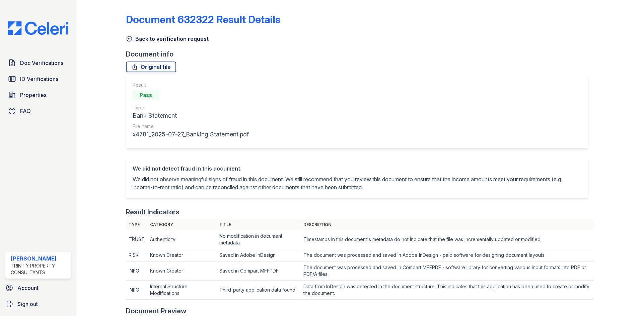  Describe the element at coordinates (357, 183) in the screenshot. I see `p: We did not observe meaningful signs of fraud in this document. We still recommend that you review...` at that location.